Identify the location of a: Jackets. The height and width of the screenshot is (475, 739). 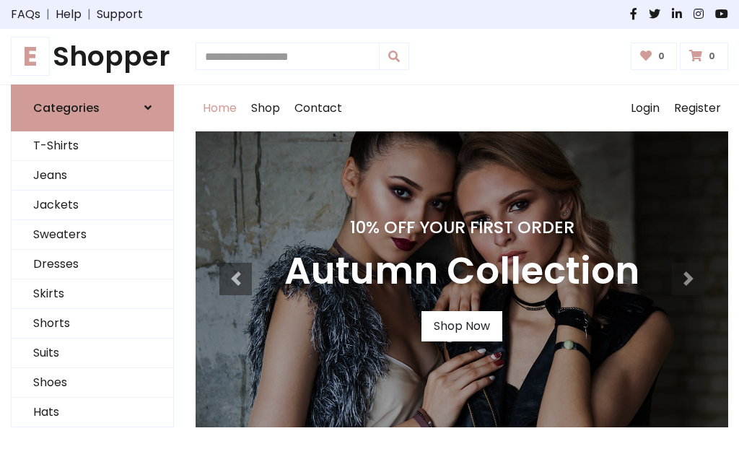
(92, 205).